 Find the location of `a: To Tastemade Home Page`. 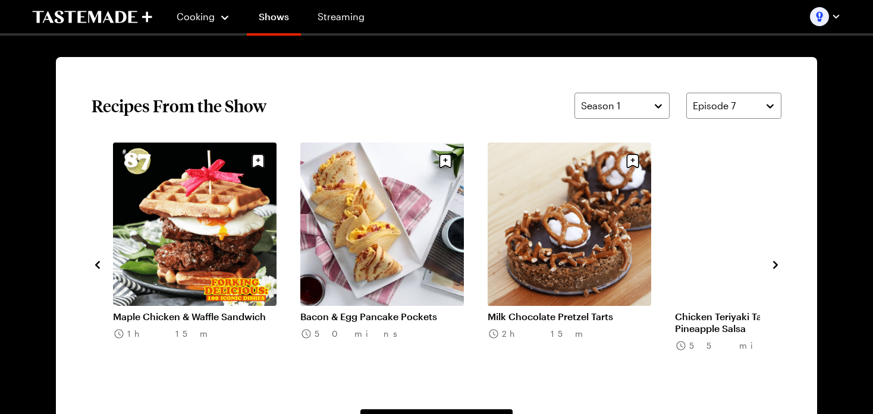

a: To Tastemade Home Page is located at coordinates (92, 17).